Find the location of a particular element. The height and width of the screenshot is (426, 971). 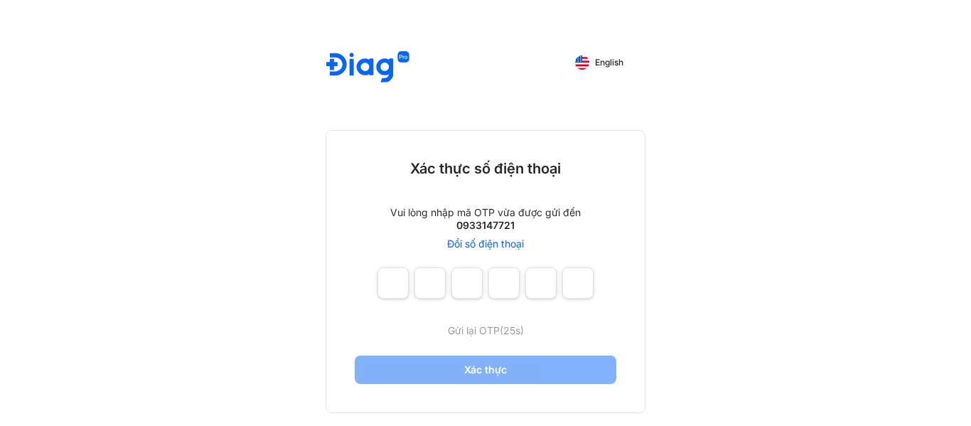

button: English is located at coordinates (599, 63).